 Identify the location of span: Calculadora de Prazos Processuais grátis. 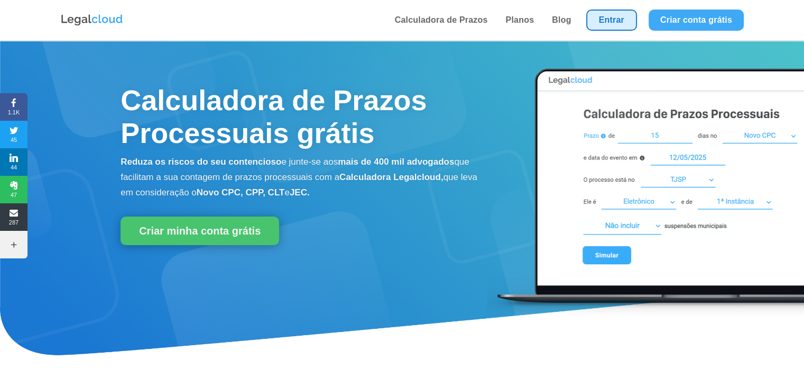
(273, 116).